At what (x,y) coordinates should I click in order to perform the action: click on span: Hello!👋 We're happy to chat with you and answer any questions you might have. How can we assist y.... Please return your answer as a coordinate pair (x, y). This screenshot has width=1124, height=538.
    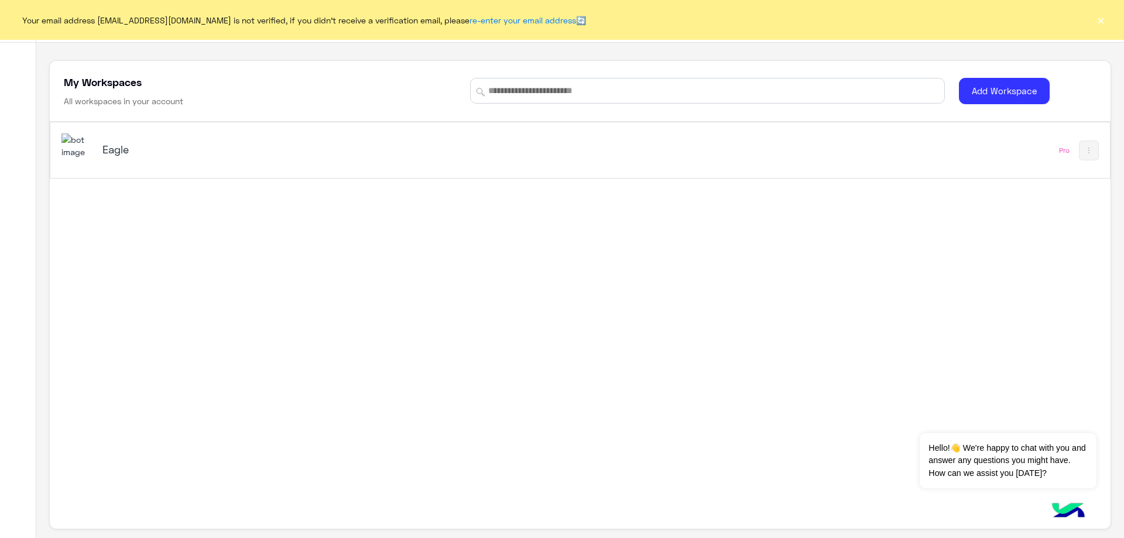
    Looking at the image, I should click on (1008, 461).